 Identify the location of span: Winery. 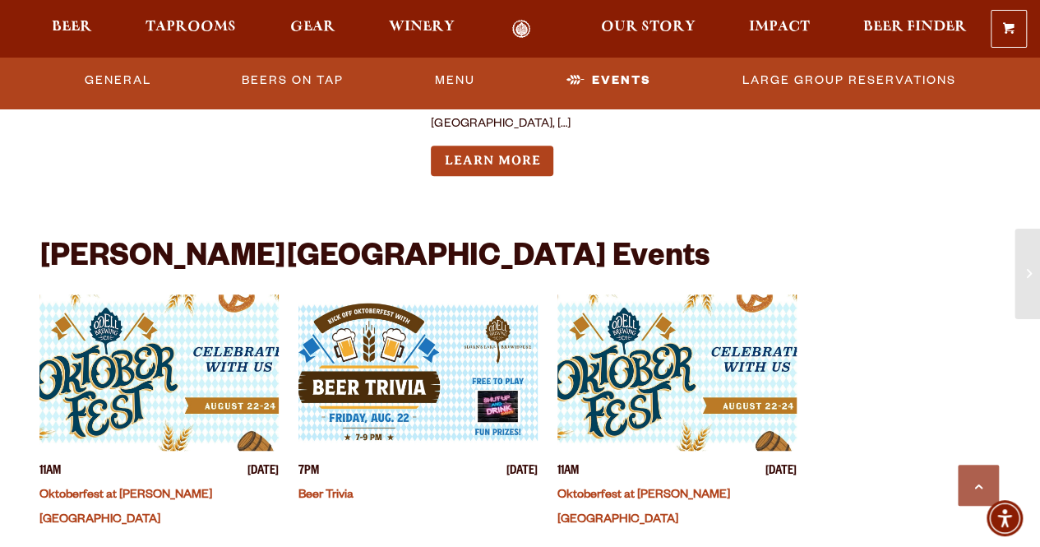
(422, 27).